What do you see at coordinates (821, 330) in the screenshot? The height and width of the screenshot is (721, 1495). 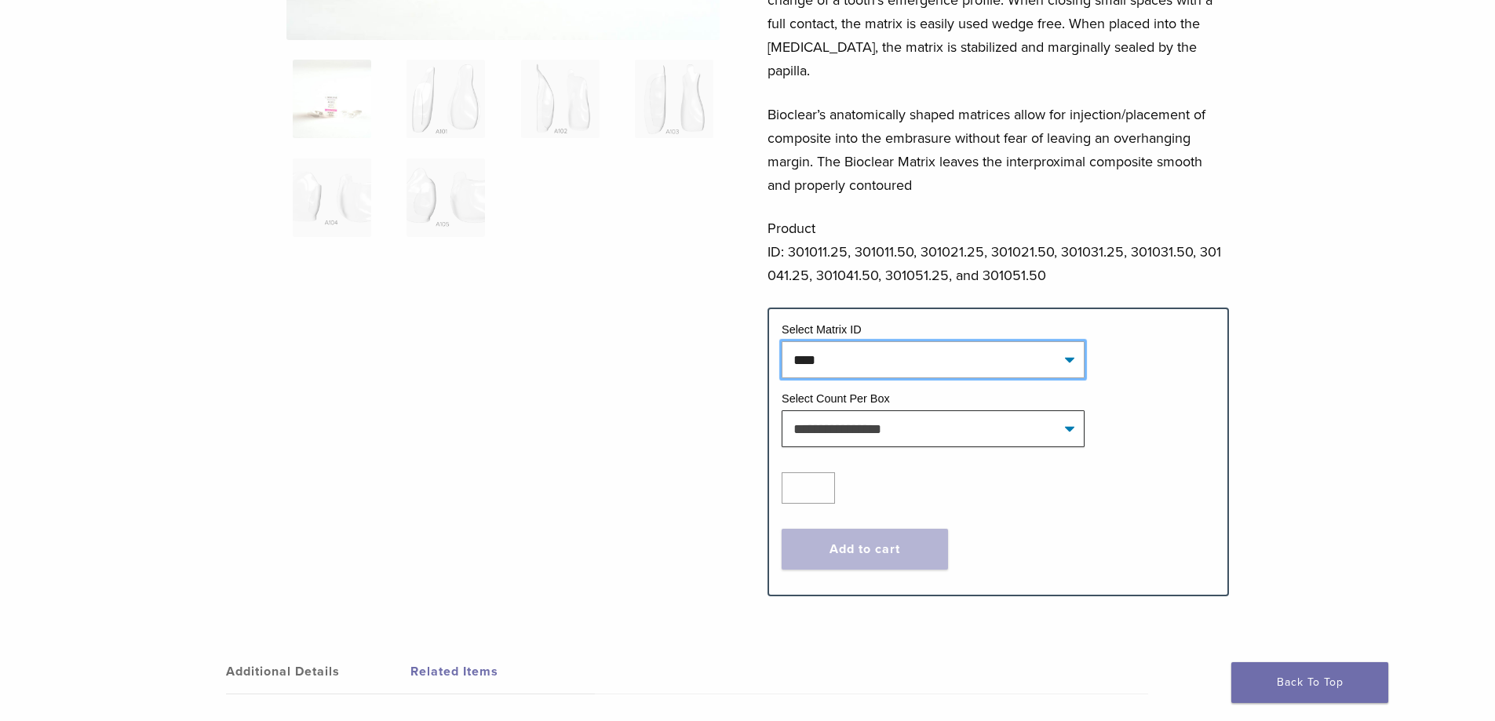 I see `label: Select Matrix ID` at bounding box center [821, 330].